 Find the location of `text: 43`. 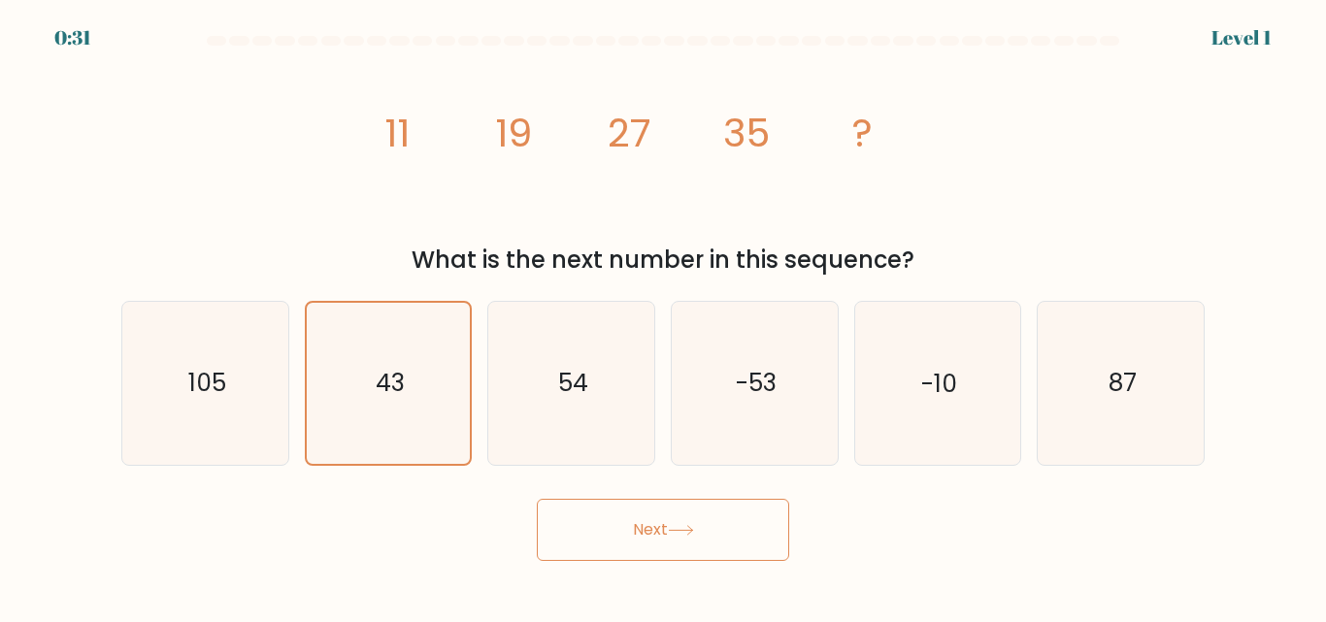

text: 43 is located at coordinates (390, 383).